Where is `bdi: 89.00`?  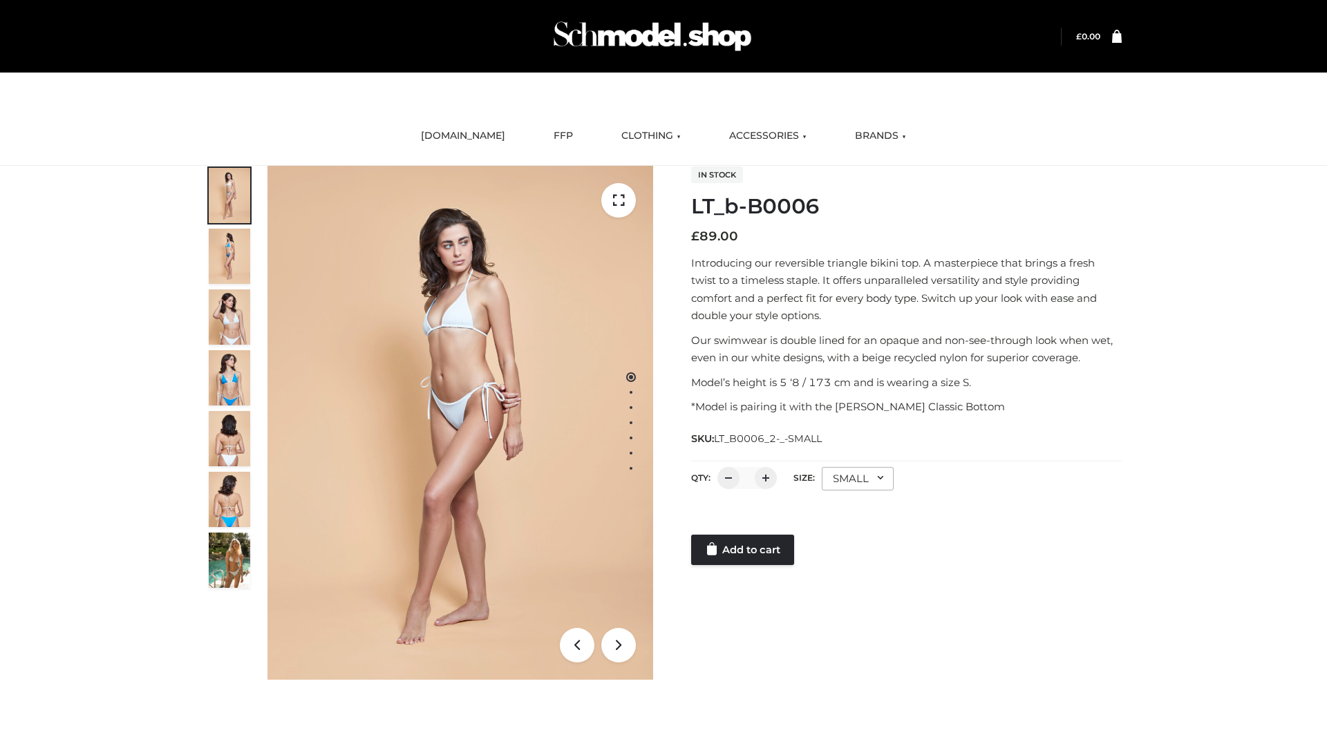
bdi: 89.00 is located at coordinates (715, 236).